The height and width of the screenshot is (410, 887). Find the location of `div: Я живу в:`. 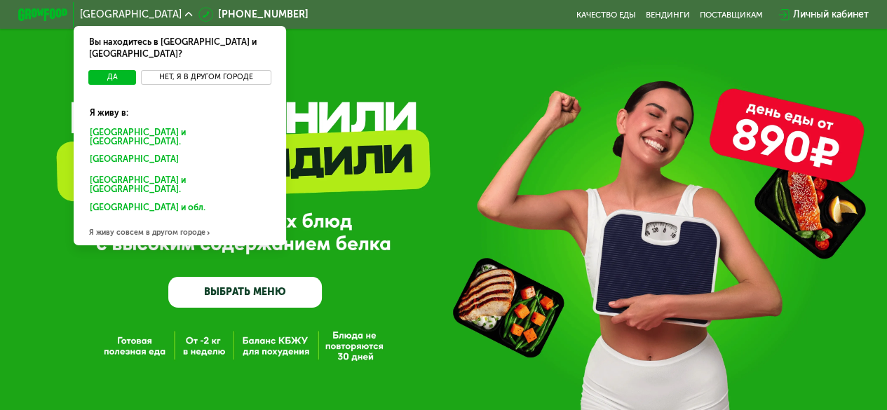

div: Я живу в: is located at coordinates (180, 108).